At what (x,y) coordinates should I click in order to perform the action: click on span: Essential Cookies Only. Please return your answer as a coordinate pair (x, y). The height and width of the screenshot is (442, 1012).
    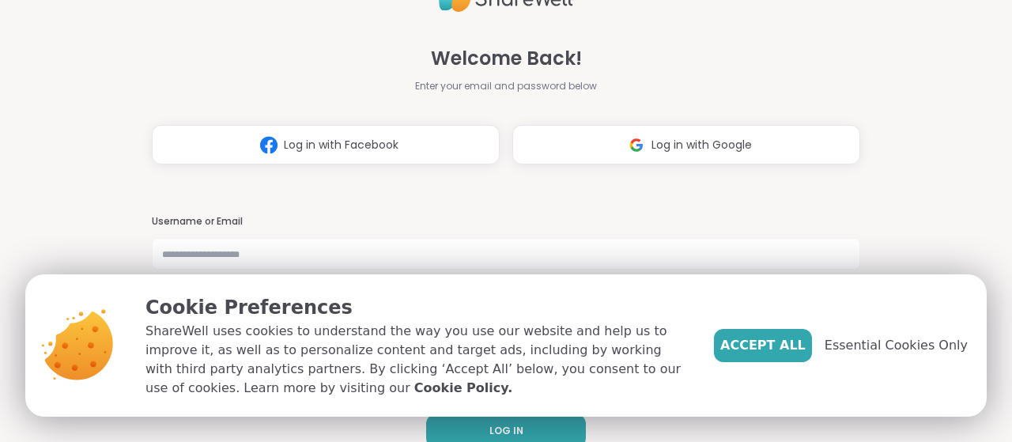
    Looking at the image, I should click on (896, 346).